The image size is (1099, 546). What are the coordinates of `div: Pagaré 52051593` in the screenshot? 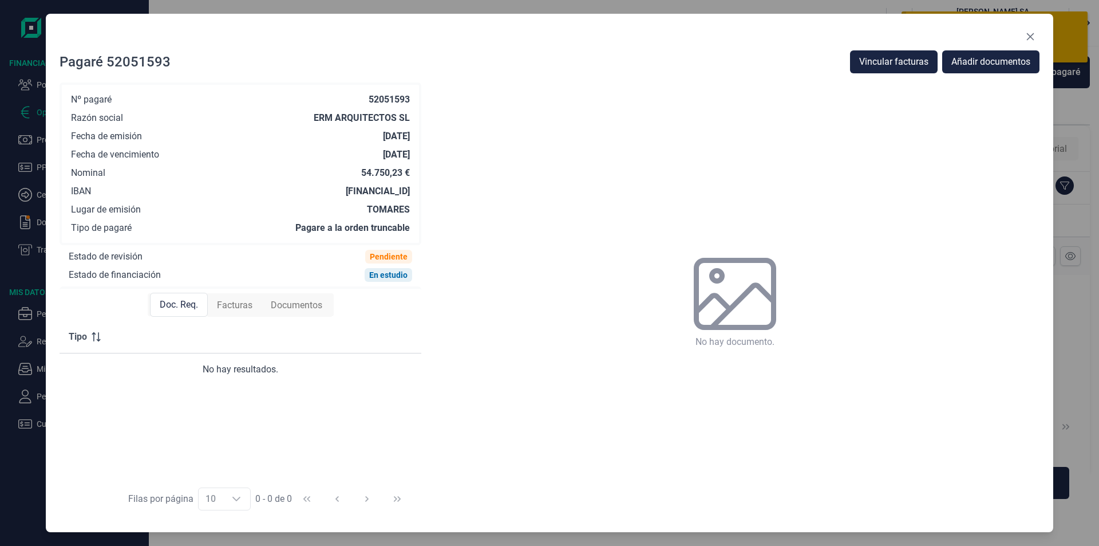 It's located at (115, 62).